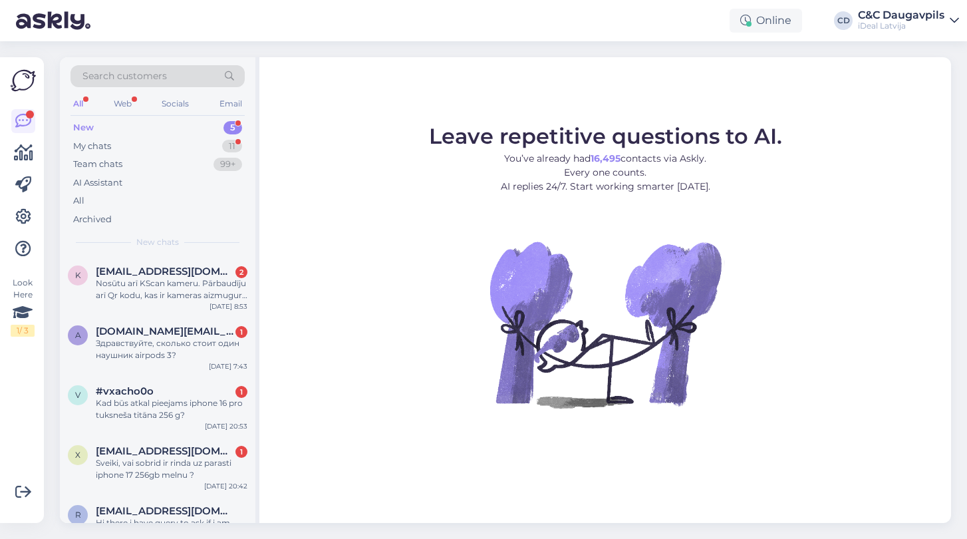  What do you see at coordinates (843, 21) in the screenshot?
I see `div: CD` at bounding box center [843, 21].